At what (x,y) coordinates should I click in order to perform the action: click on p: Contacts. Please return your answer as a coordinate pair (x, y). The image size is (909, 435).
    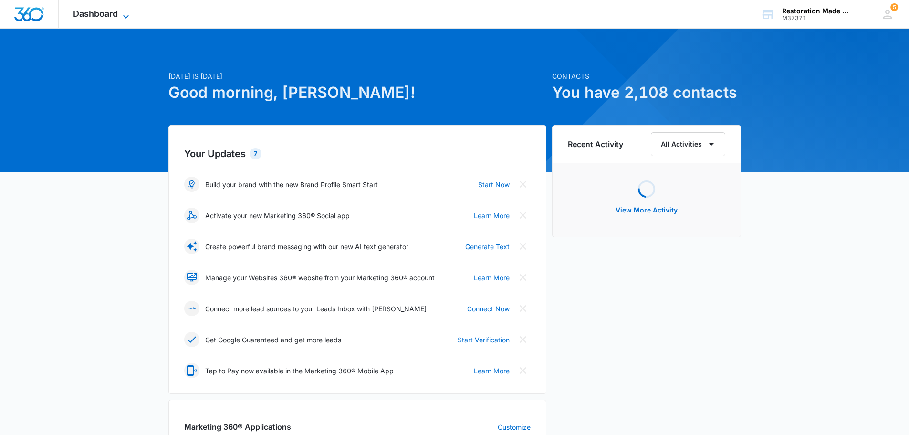
    Looking at the image, I should click on (646, 76).